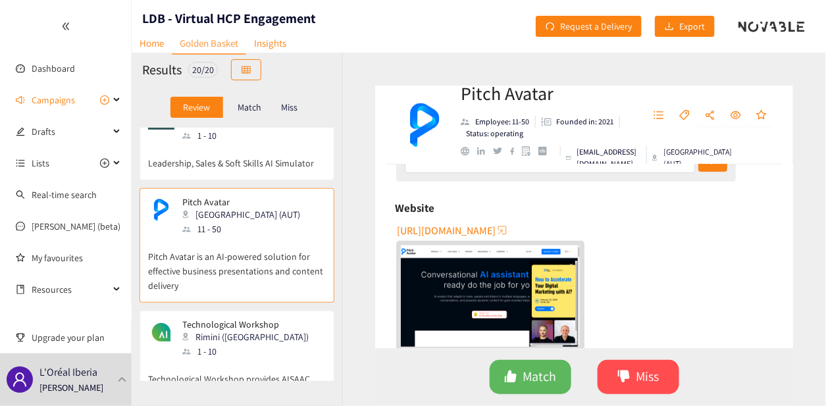 This screenshot has height=406, width=826. Describe the element at coordinates (246, 70) in the screenshot. I see `span: table` at that location.